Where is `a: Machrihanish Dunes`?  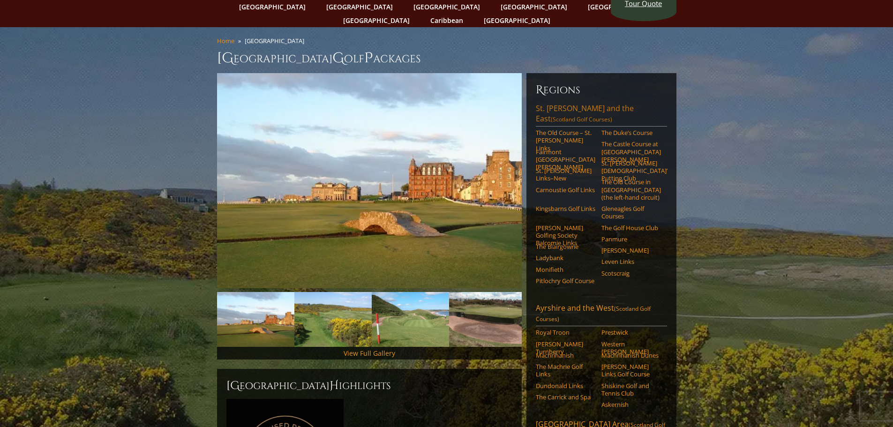
a: Machrihanish Dunes is located at coordinates (631, 355).